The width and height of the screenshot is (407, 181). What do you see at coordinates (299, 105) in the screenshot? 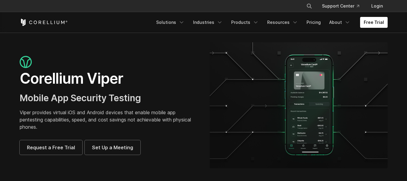
I see `img: viper_hero` at bounding box center [299, 105].